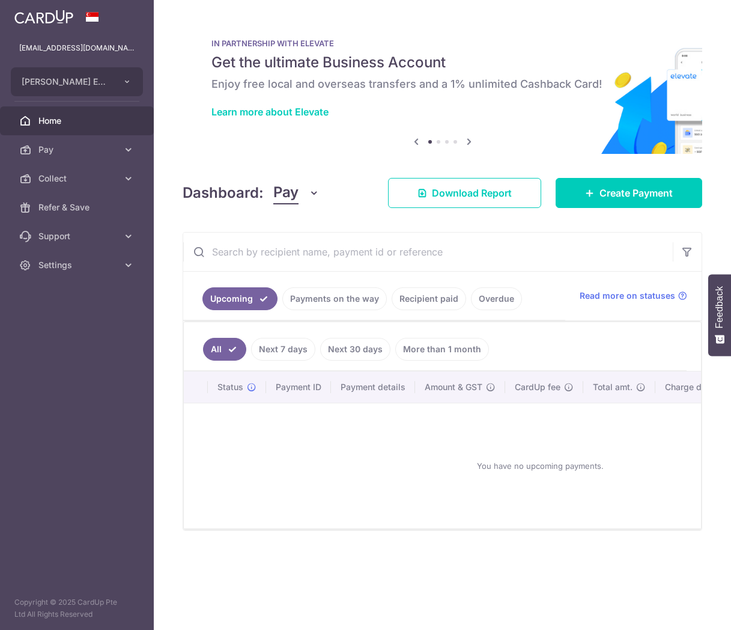 Image resolution: width=731 pixels, height=630 pixels. I want to click on span: Read more on statuses, so click(627, 296).